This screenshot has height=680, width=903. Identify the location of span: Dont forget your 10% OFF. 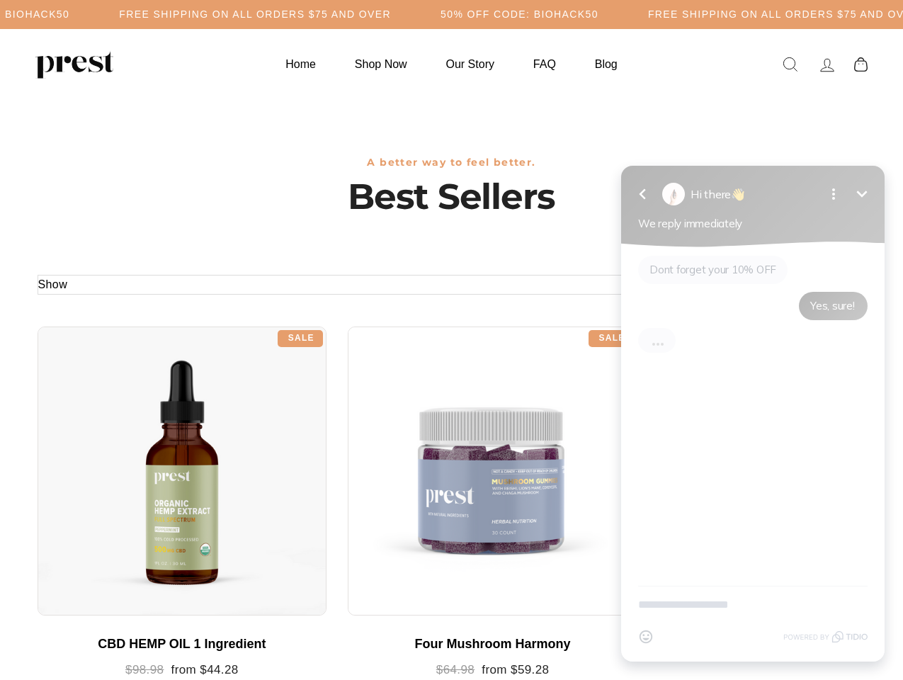
(110, 118).